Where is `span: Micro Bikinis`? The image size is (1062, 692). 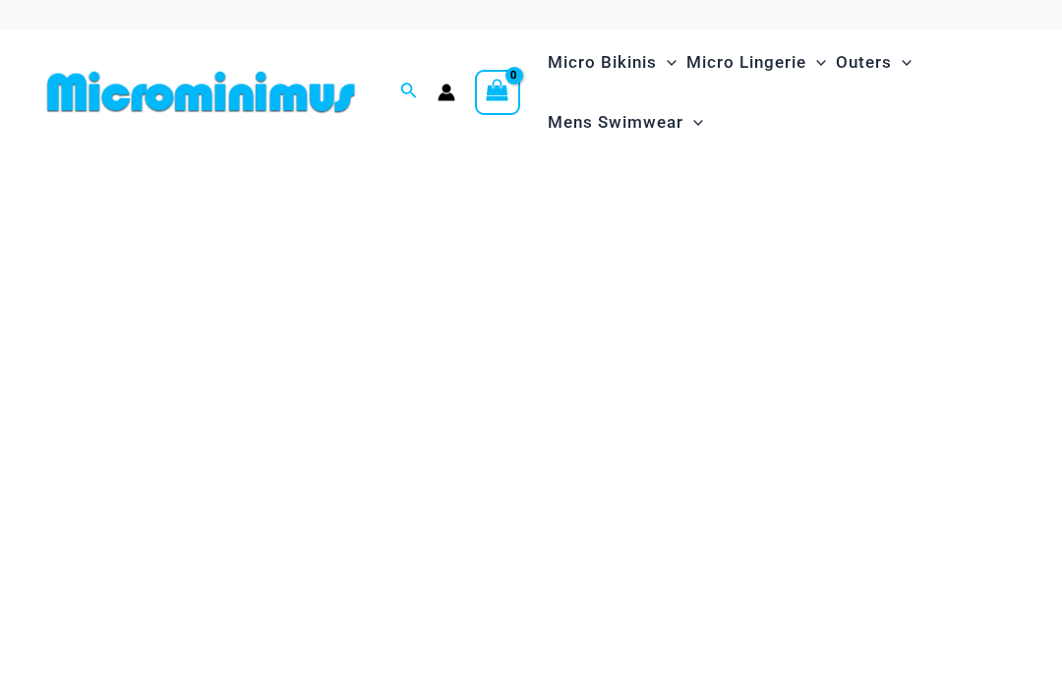 span: Micro Bikinis is located at coordinates (602, 62).